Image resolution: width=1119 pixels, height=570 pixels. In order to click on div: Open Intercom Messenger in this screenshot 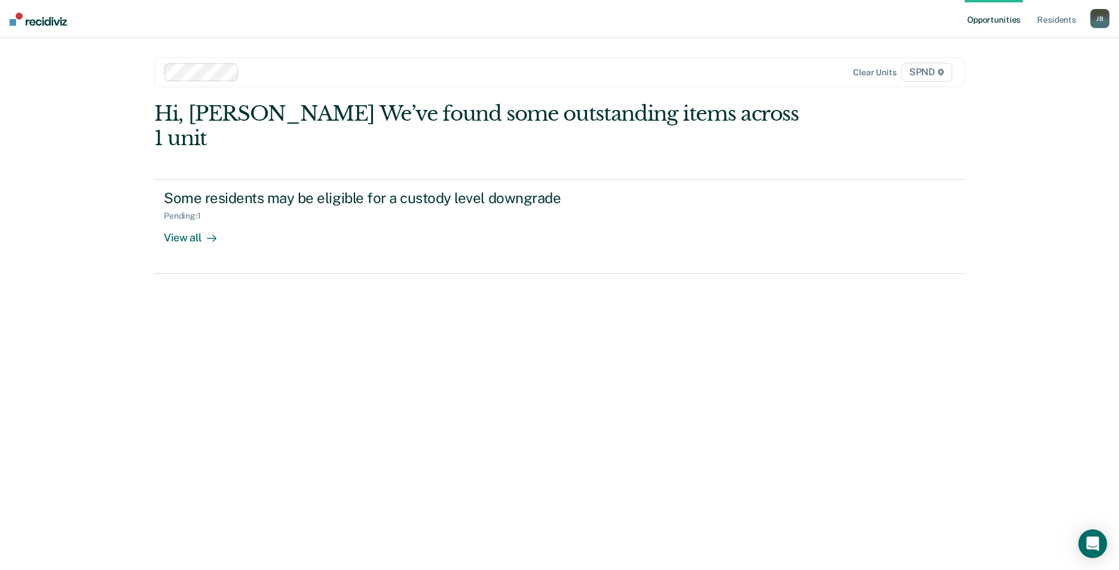, I will do `click(1092, 544)`.